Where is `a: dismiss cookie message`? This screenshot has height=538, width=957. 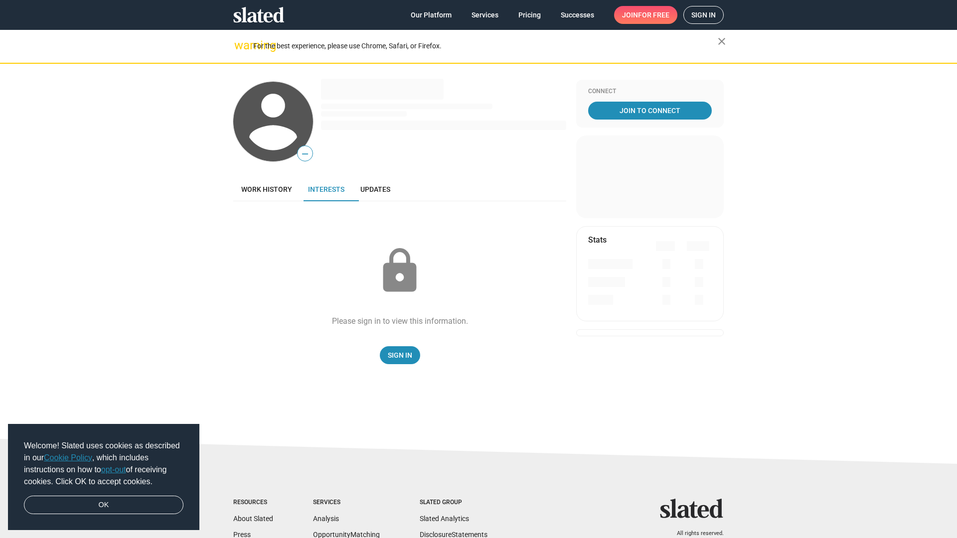 a: dismiss cookie message is located at coordinates (104, 506).